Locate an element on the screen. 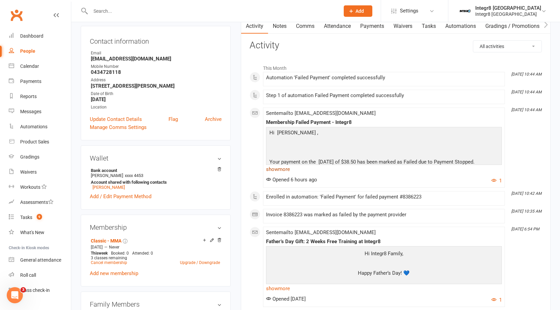  a: Cancel membership is located at coordinates (109, 263).